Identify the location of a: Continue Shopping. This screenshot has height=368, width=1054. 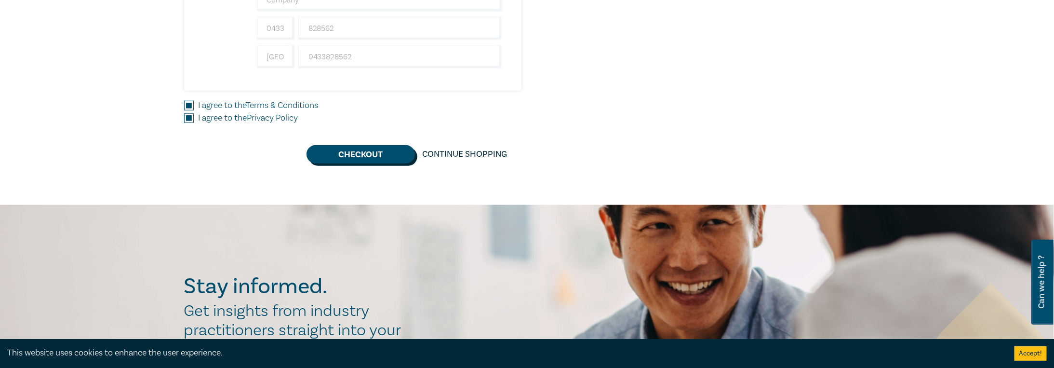
(465, 154).